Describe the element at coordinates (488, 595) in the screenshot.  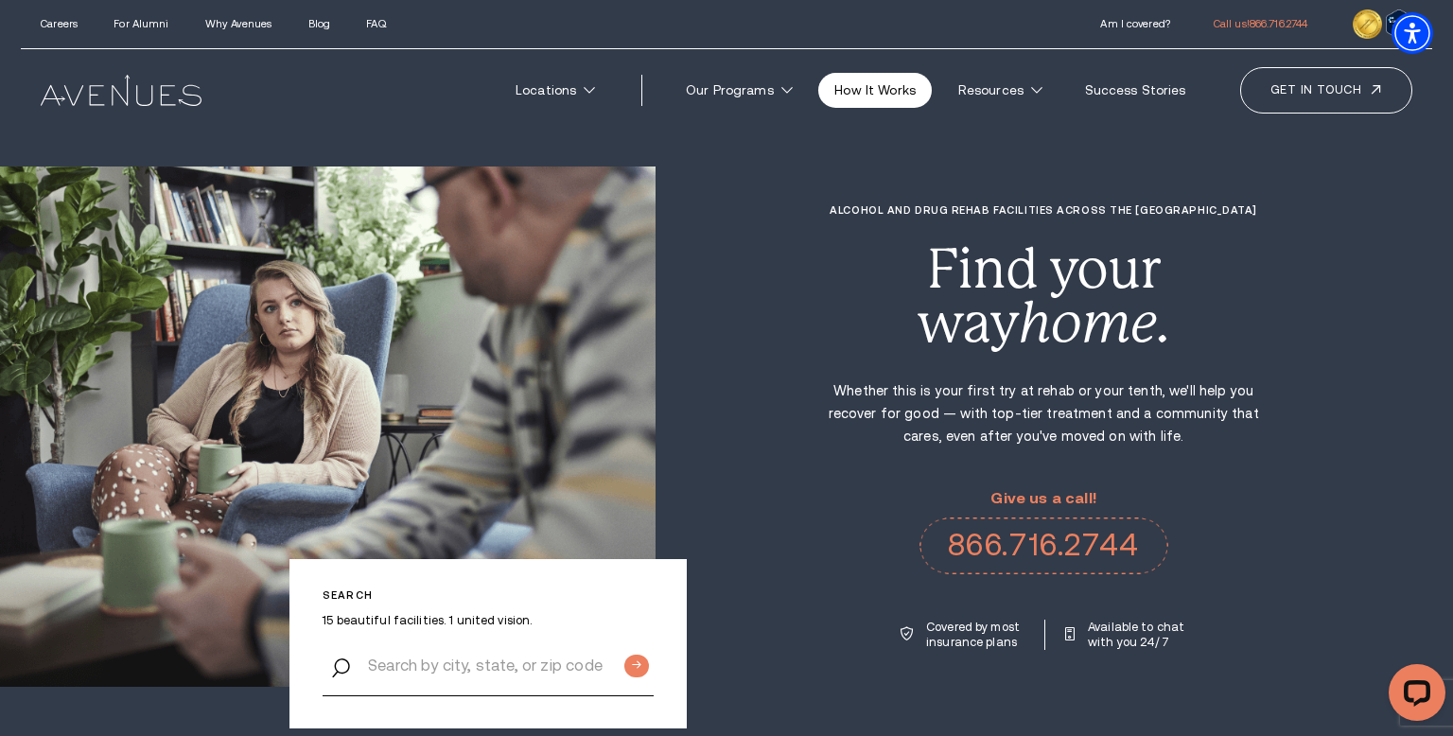
I see `p: Search` at that location.